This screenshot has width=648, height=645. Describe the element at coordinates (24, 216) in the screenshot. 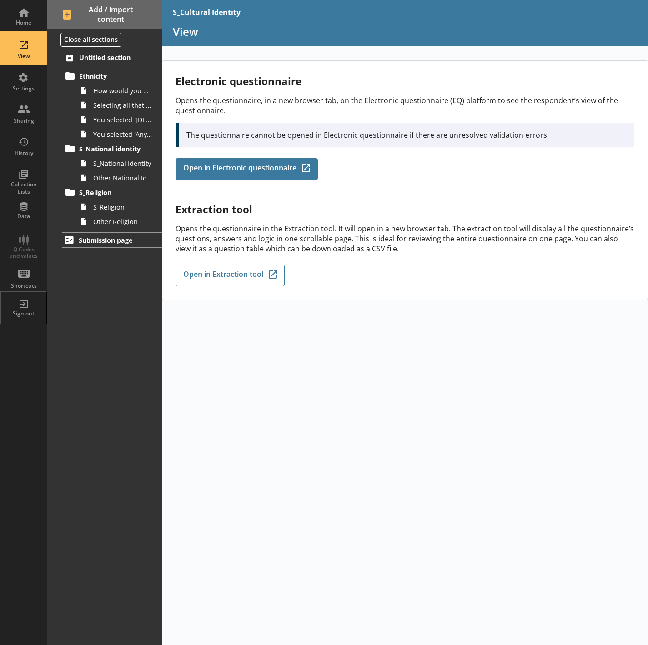

I see `div: Data` at that location.